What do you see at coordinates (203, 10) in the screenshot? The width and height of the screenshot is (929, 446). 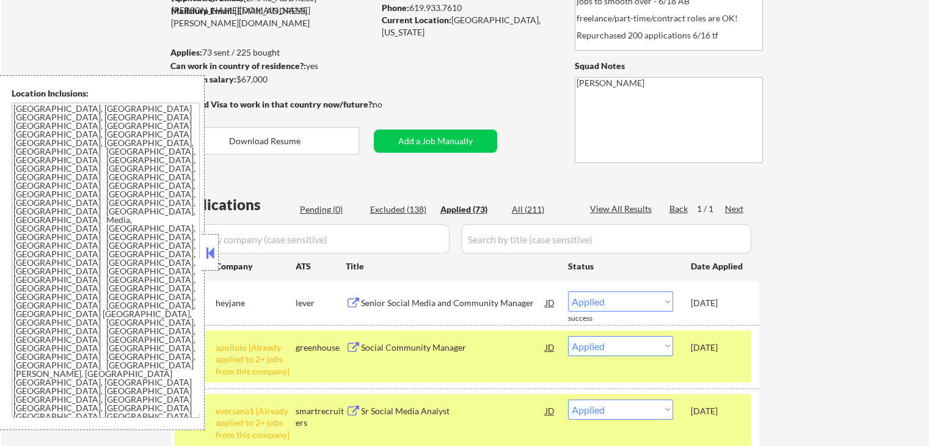 I see `strong: Mailslurp Email:` at bounding box center [203, 10].